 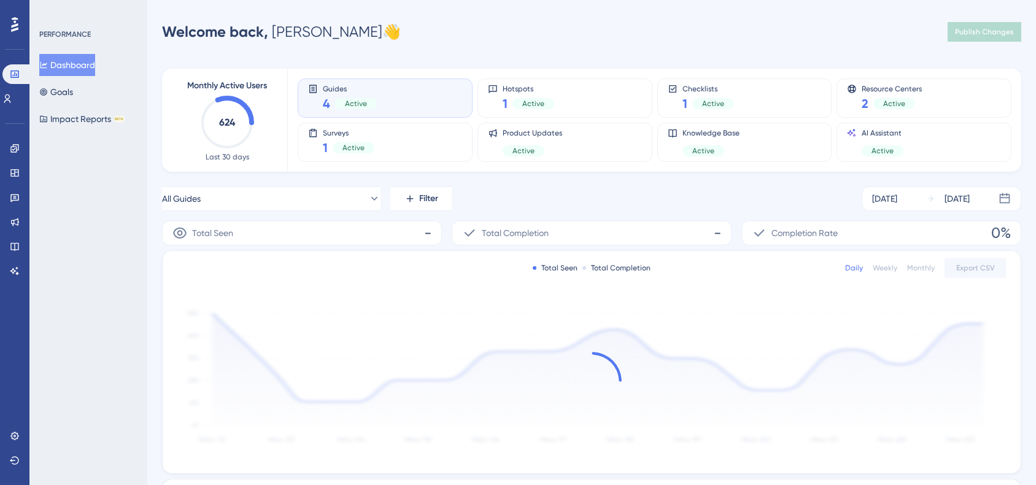 What do you see at coordinates (428, 199) in the screenshot?
I see `span: Filter` at bounding box center [428, 199].